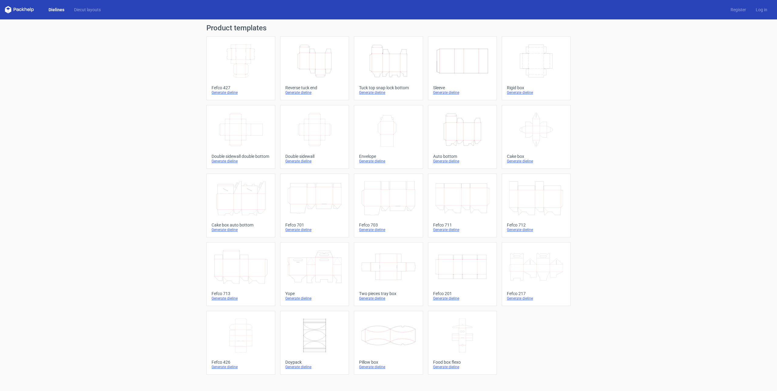 The height and width of the screenshot is (391, 777). Describe the element at coordinates (388, 137) in the screenshot. I see `a: EnvelopeGenerate dieline` at that location.